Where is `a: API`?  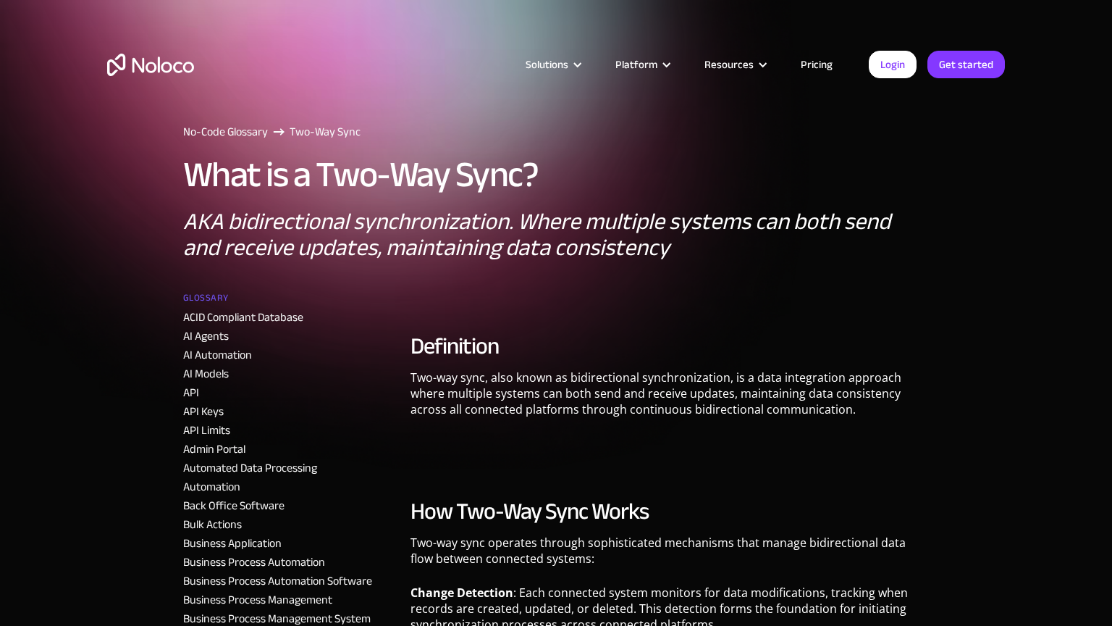
a: API is located at coordinates (191, 392).